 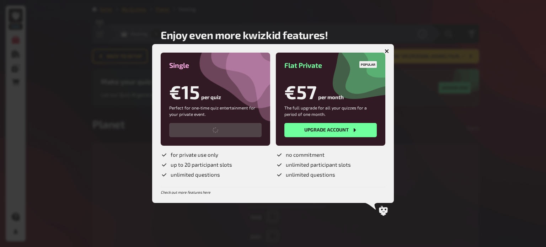 I want to click on div: Popular, so click(x=368, y=64).